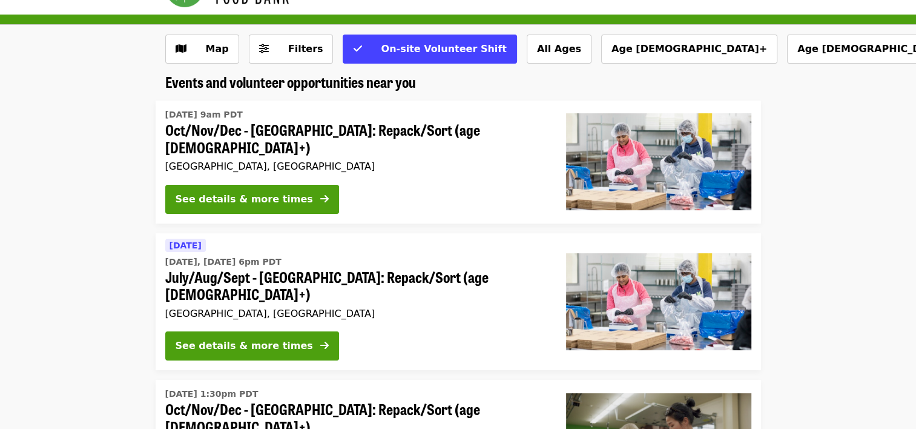  What do you see at coordinates (202, 49) in the screenshot?
I see `a: Show map view` at bounding box center [202, 49].